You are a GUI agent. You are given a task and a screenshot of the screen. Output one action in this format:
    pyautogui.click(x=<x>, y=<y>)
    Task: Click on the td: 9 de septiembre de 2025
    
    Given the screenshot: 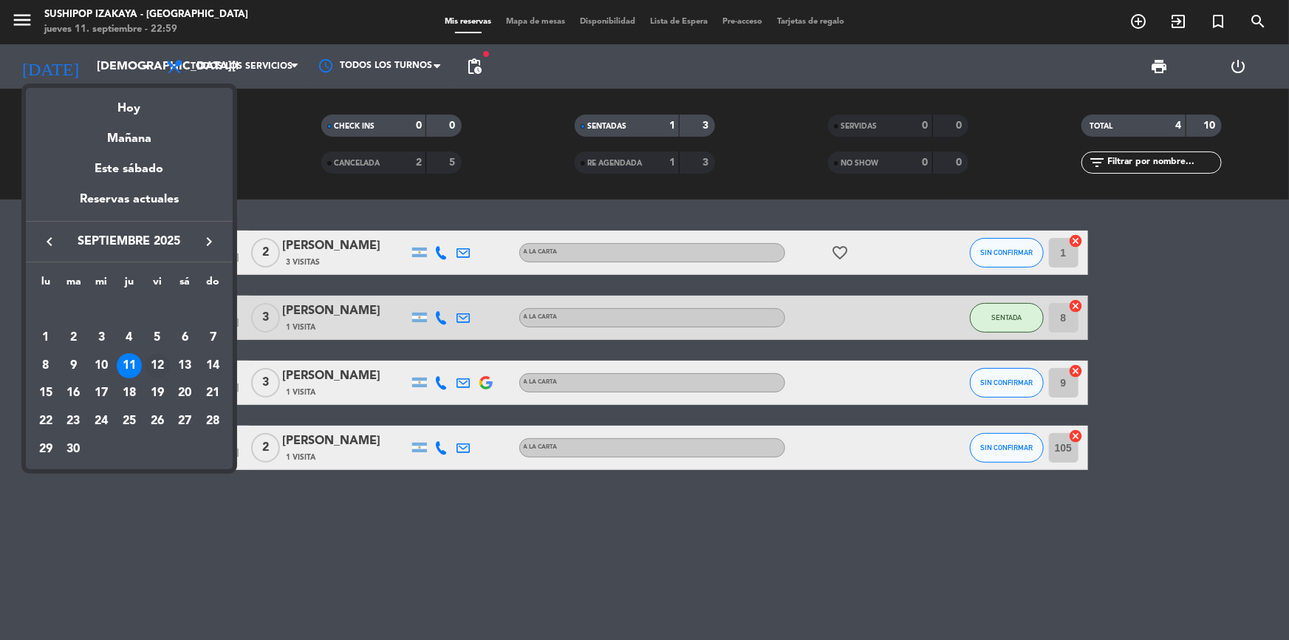 What is the action you would take?
    pyautogui.click(x=74, y=366)
    